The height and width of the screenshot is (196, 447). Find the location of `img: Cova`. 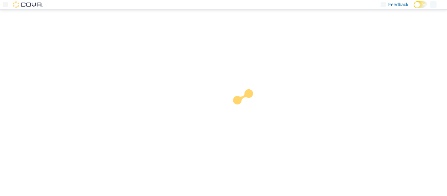

img: Cova is located at coordinates (28, 5).